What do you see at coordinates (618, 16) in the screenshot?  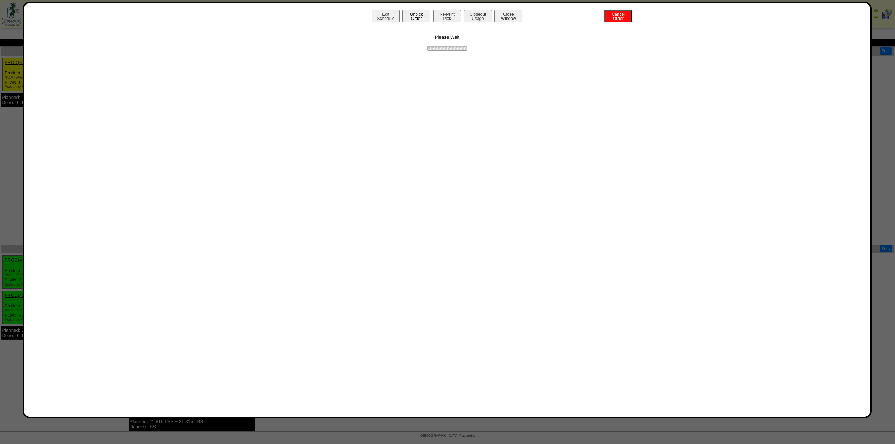 I see `button: CancelOrder` at bounding box center [618, 16].